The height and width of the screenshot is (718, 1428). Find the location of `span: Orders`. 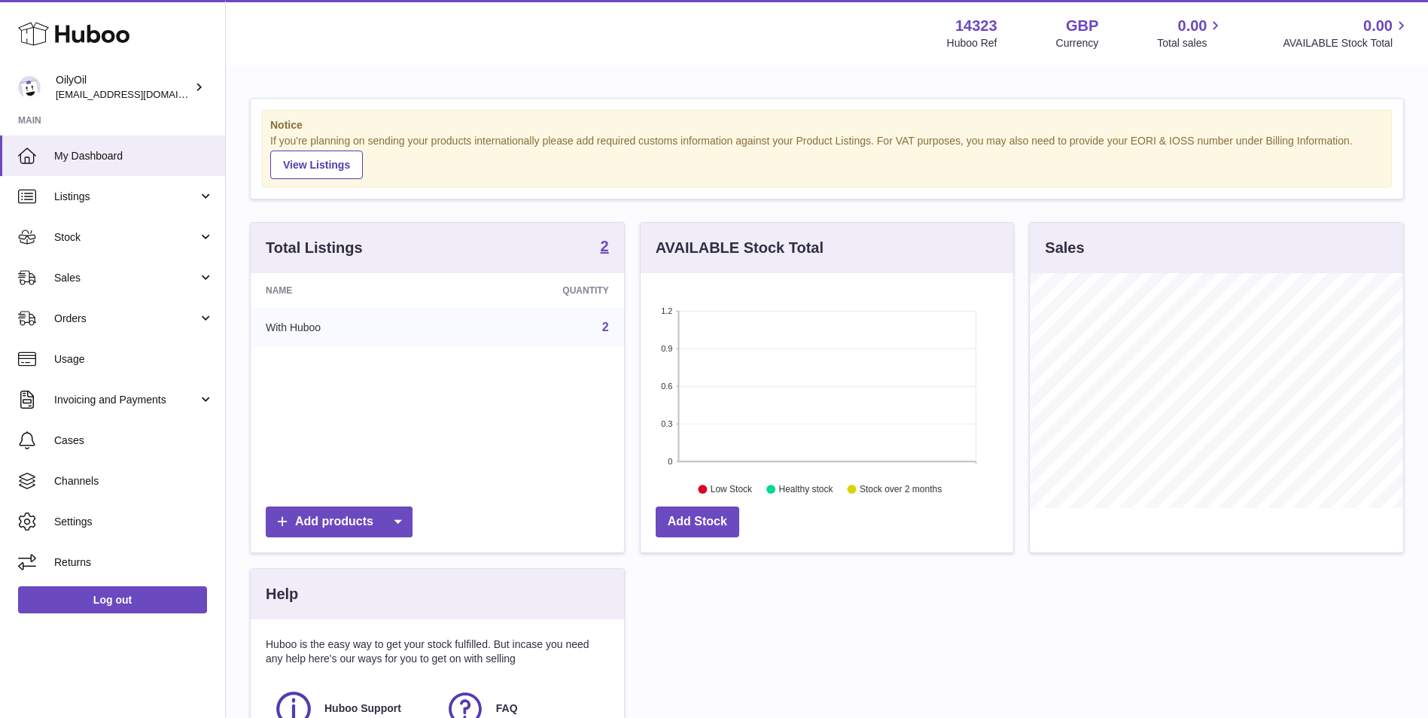

span: Orders is located at coordinates (126, 318).